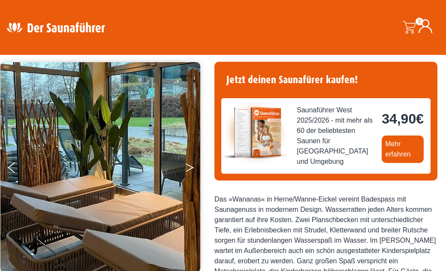 The height and width of the screenshot is (271, 446). What do you see at coordinates (256, 132) in the screenshot?
I see `img: der-saunafuehrer-2025-west.jpg` at bounding box center [256, 132].